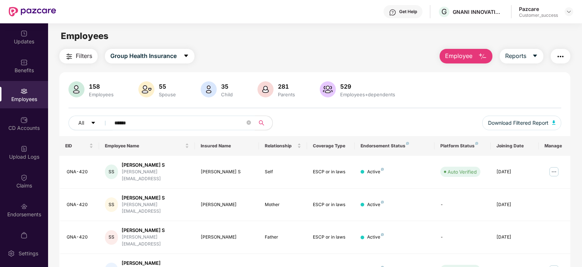  I want to click on div: GNANI INNOVATIONS PRIVATE LIMITED, so click(478, 12).